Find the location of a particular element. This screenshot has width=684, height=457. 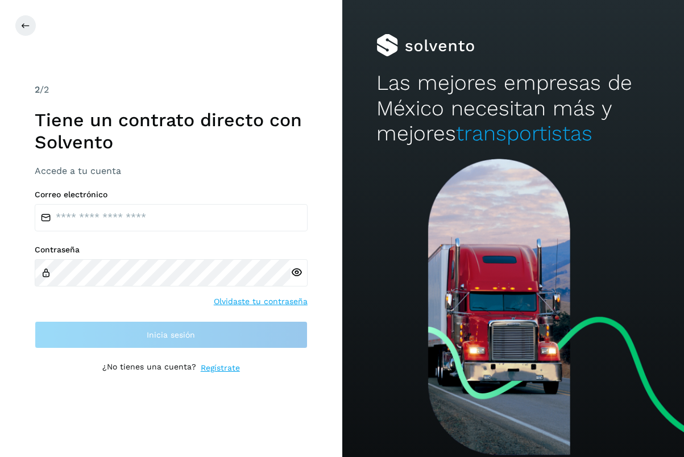

a: Regístrate is located at coordinates (220, 368).